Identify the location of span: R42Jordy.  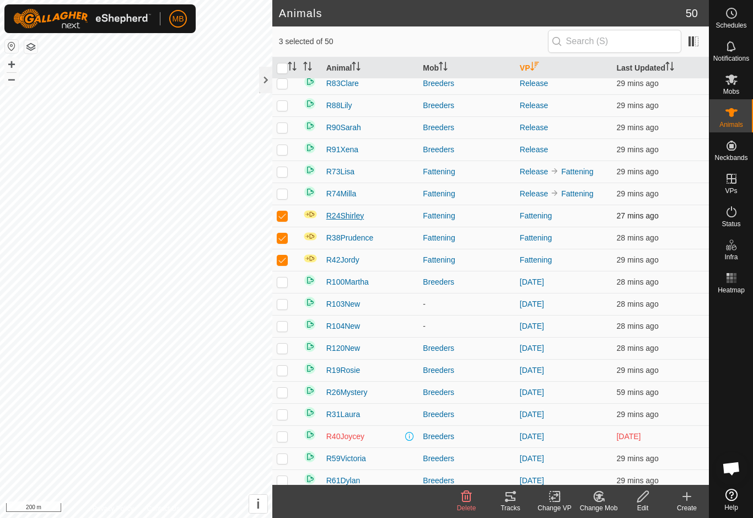
(343, 260).